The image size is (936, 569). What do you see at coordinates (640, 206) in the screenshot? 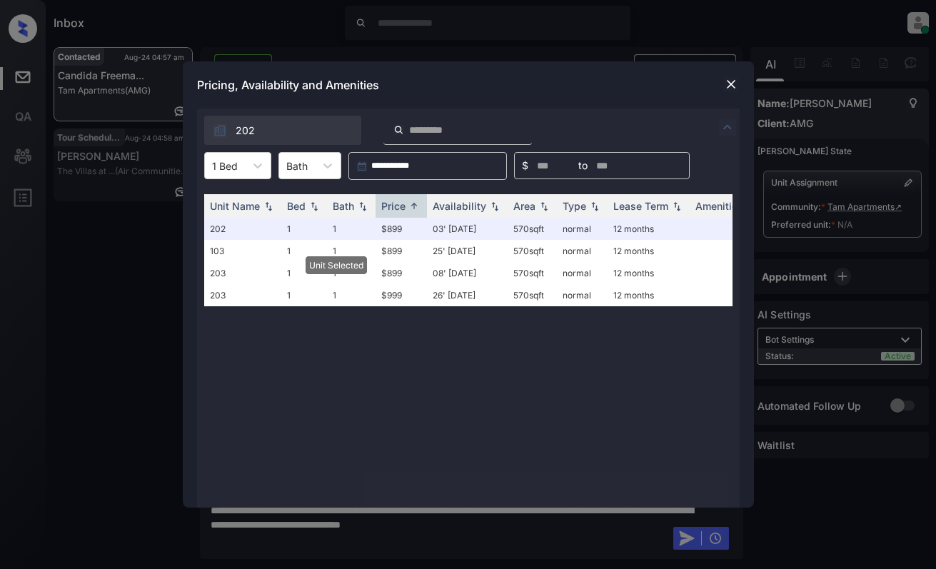
I see `div: Lease Term` at bounding box center [640, 206].